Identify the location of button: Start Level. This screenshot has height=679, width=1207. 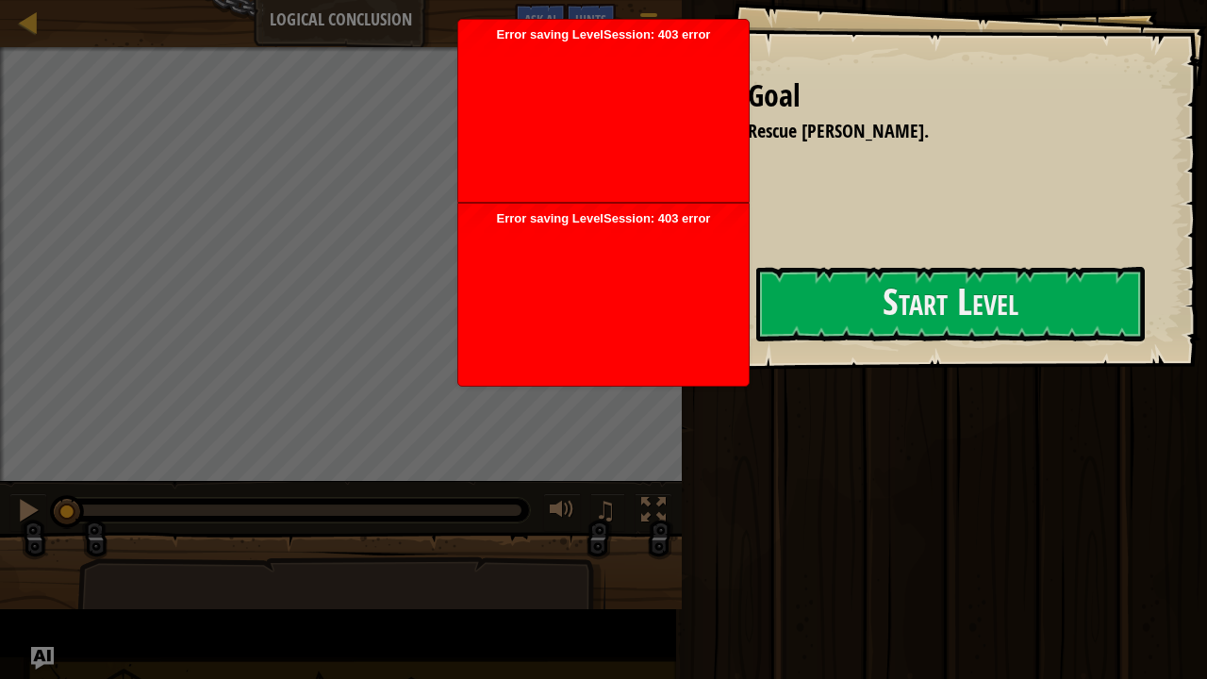
(951, 304).